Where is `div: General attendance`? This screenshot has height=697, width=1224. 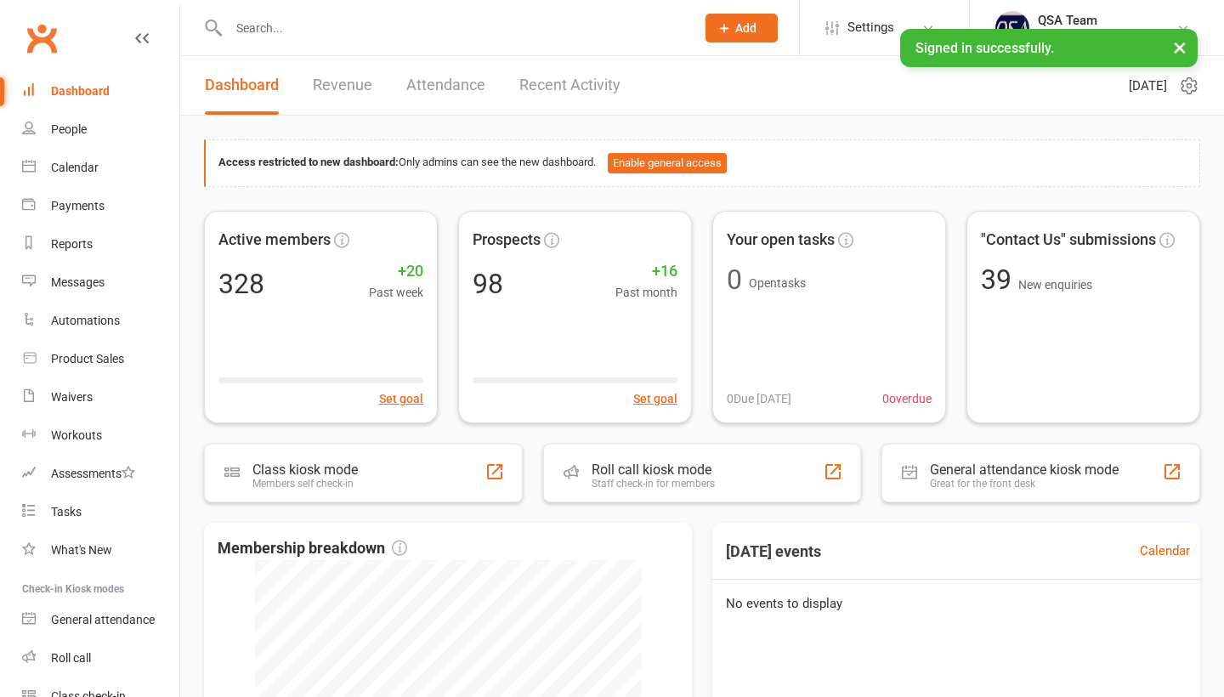 div: General attendance is located at coordinates (103, 619).